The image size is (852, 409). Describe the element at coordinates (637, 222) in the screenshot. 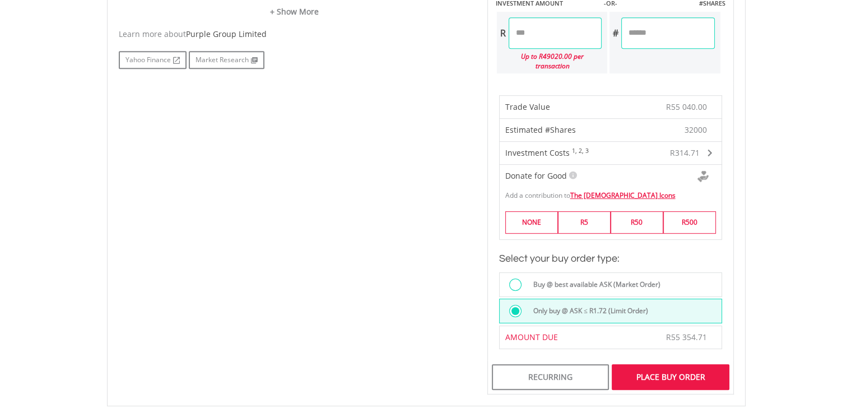

I see `label: R50` at that location.